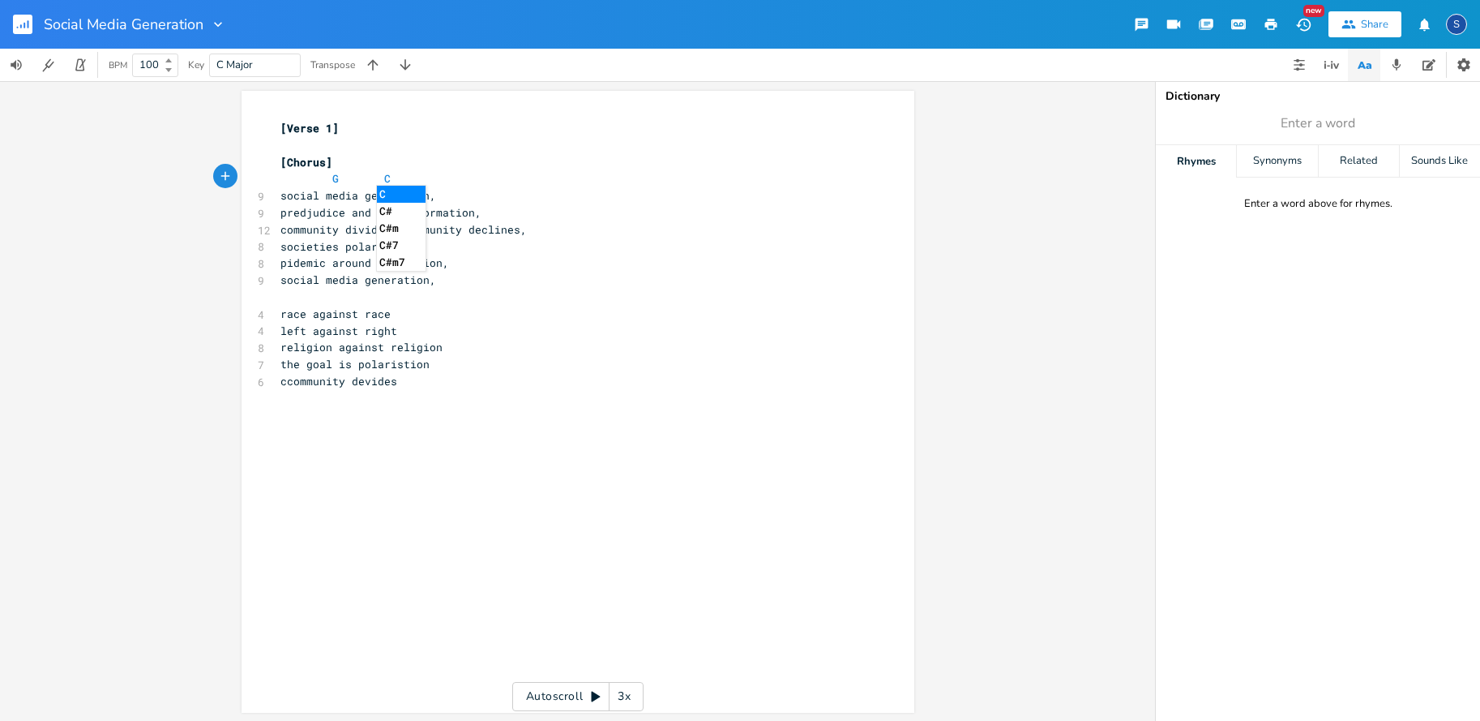 This screenshot has height=721, width=1480. I want to click on span: the goal is polaristion, so click(355, 364).